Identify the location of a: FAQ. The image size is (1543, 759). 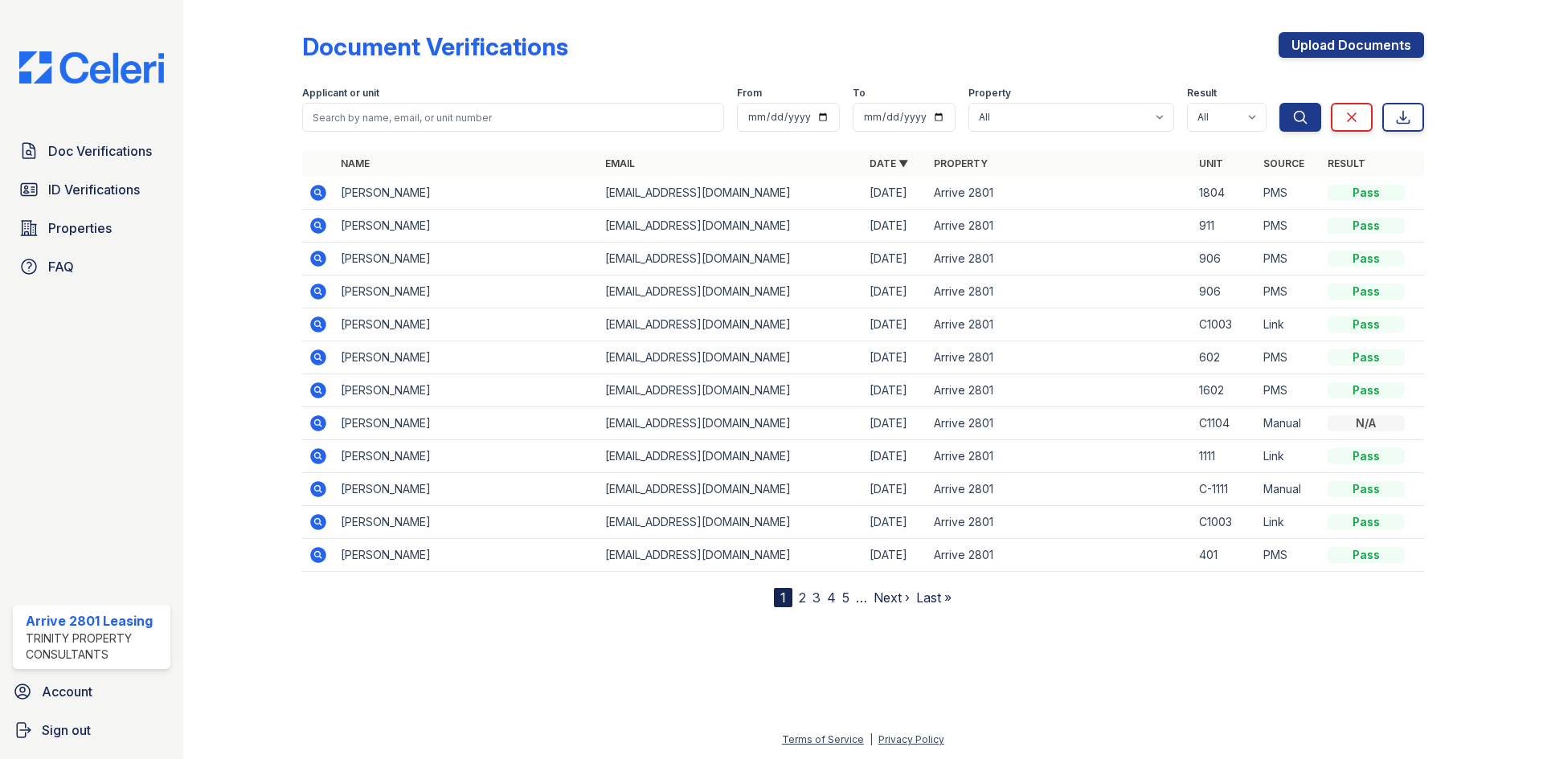
(92, 267).